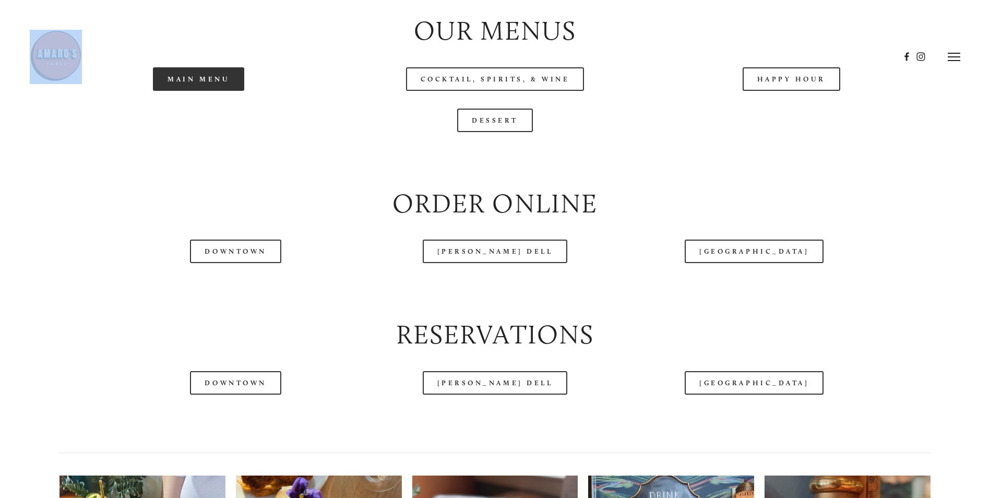 This screenshot has width=990, height=498. What do you see at coordinates (495, 120) in the screenshot?
I see `a: Dessert` at bounding box center [495, 120].